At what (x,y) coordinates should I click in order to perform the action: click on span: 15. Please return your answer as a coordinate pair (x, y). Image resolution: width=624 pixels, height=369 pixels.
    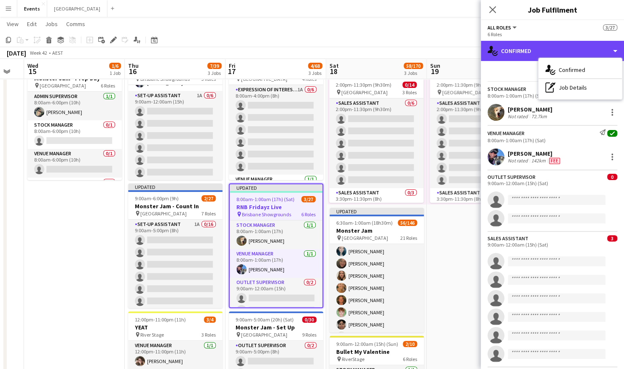
    Looking at the image, I should click on (32, 71).